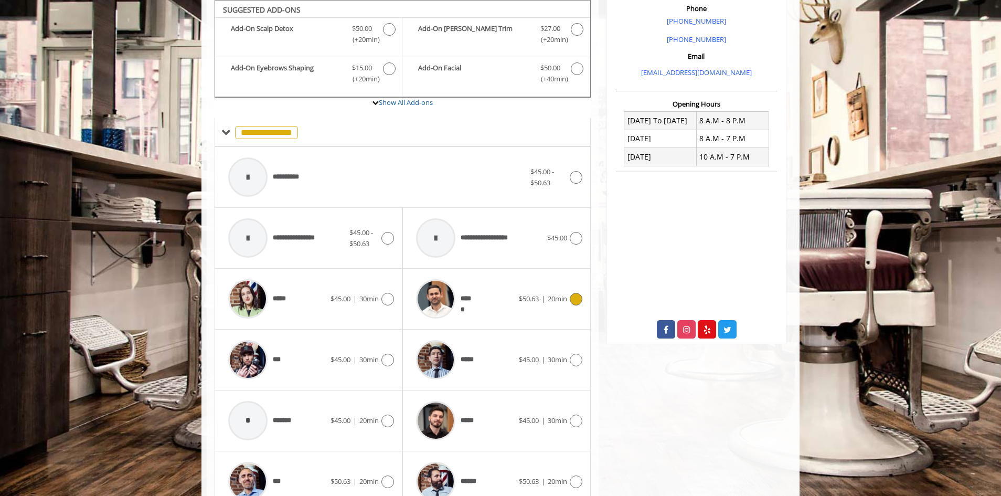 The image size is (1001, 496). I want to click on label: Add-On Eyebrows Shaping, so click(308, 74).